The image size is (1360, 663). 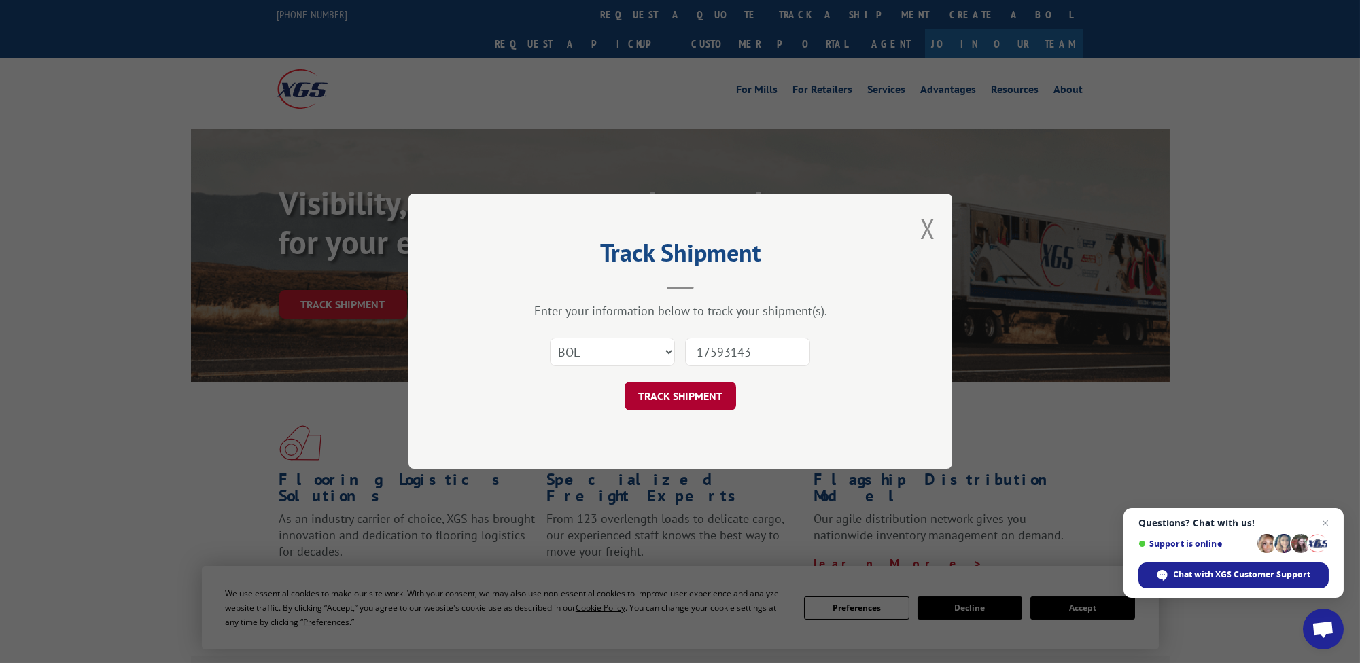 I want to click on input: Number(s), so click(x=747, y=353).